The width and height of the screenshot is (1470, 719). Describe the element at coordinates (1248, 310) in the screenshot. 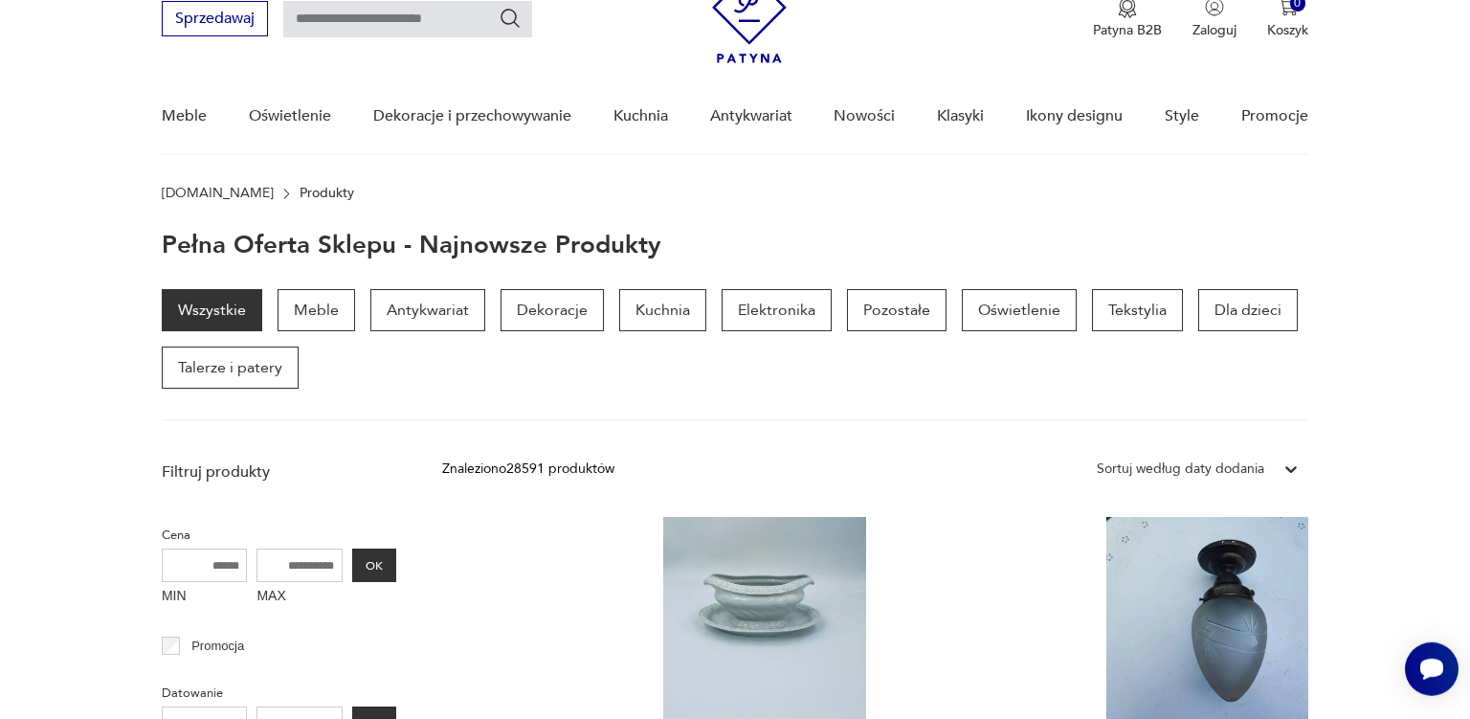

I see `p: Dla dzieci` at that location.